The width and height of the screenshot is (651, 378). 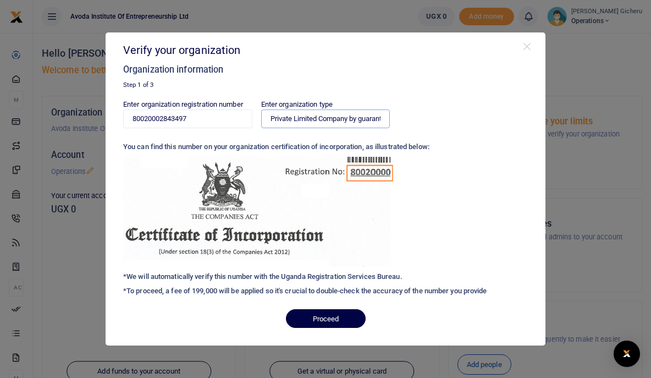 What do you see at coordinates (322, 50) in the screenshot?
I see `p: Verify your organization` at bounding box center [322, 50].